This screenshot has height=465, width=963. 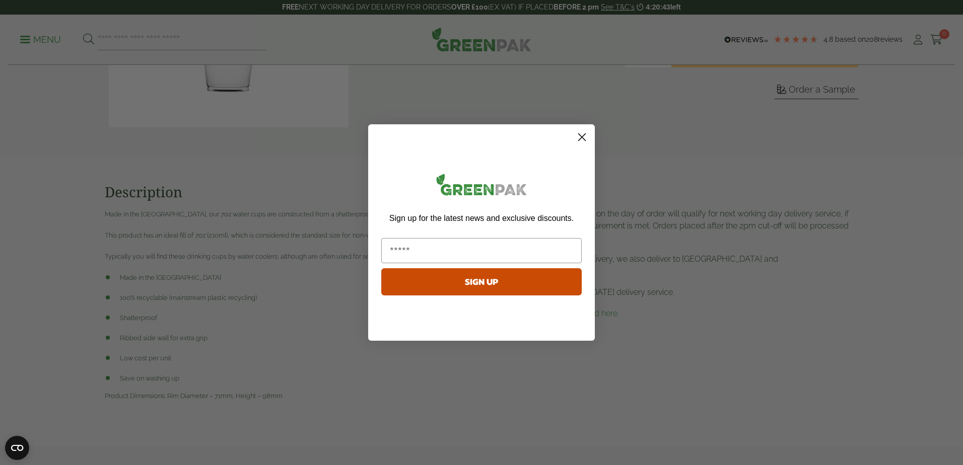 What do you see at coordinates (481, 251) in the screenshot?
I see `input: Email` at bounding box center [481, 251].